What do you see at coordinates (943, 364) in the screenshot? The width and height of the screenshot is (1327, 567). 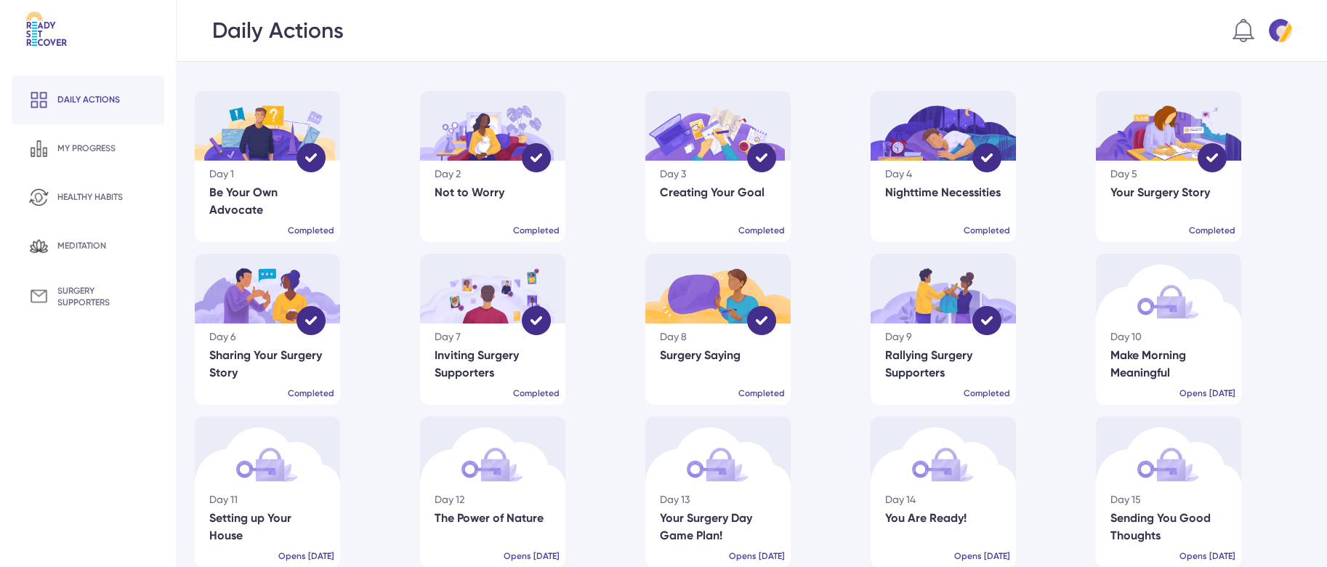 I see `div: Rallying Surgery Supporters` at bounding box center [943, 364].